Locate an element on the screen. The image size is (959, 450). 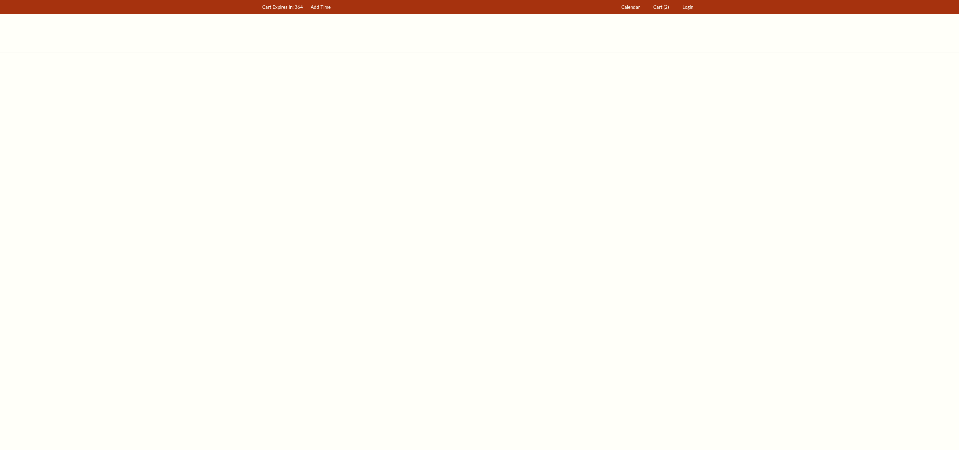
a: Add Time is located at coordinates (321, 7).